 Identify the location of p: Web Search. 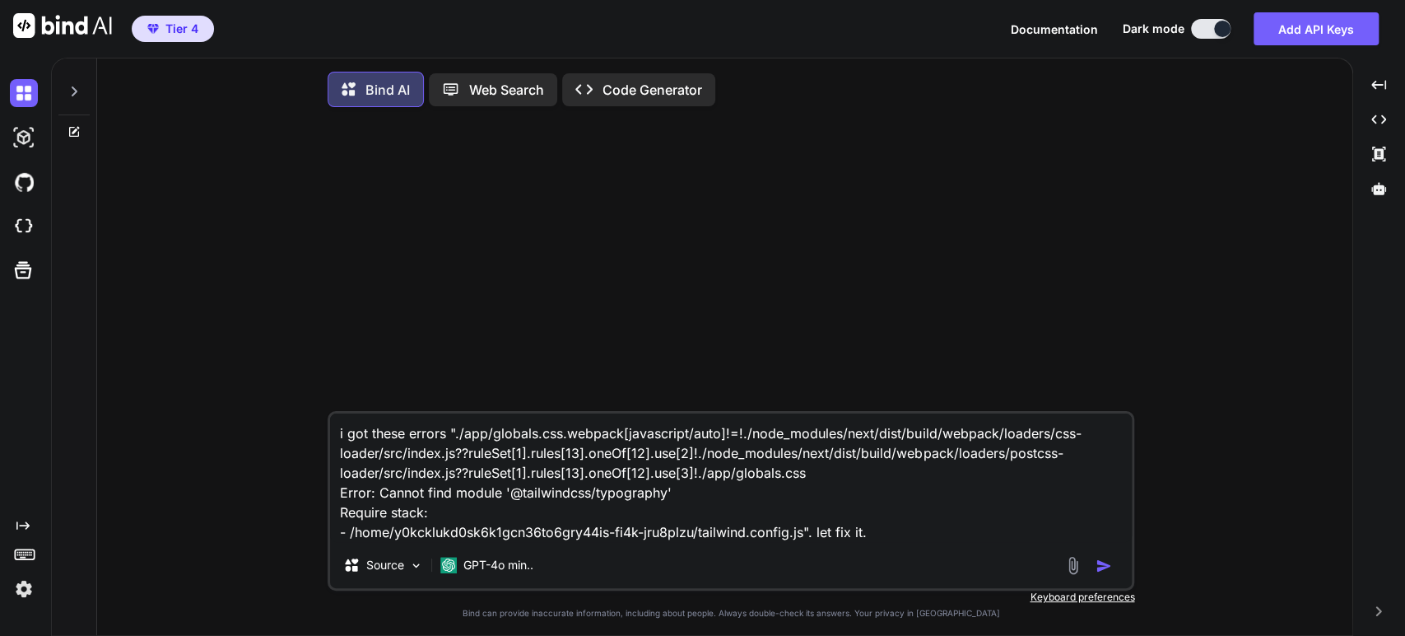
(506, 90).